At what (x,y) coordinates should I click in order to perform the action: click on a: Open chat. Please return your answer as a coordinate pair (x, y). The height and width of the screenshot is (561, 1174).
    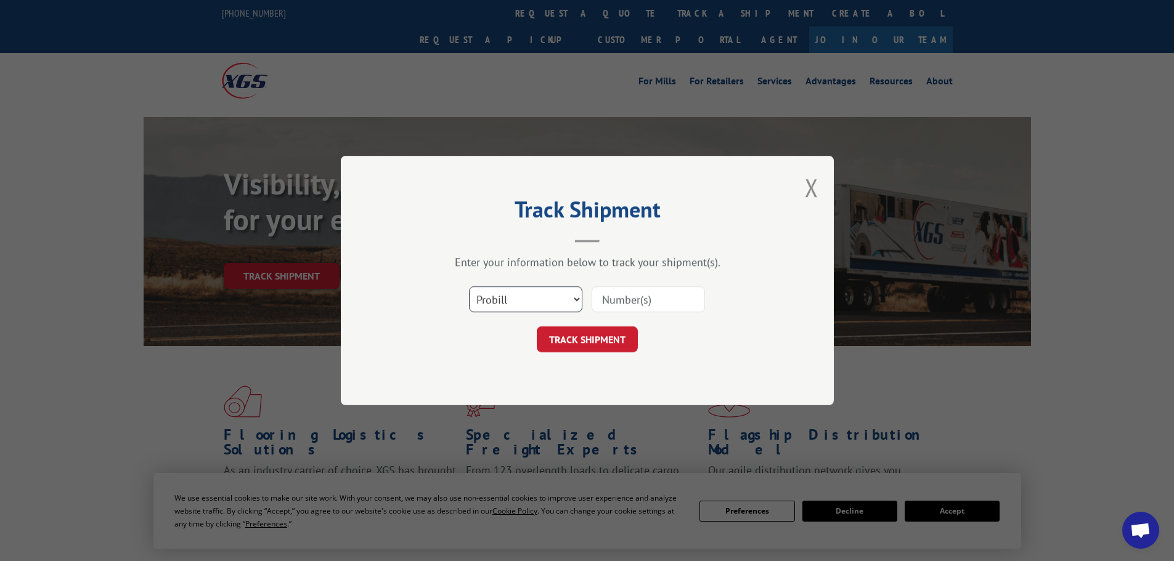
    Looking at the image, I should click on (1140, 530).